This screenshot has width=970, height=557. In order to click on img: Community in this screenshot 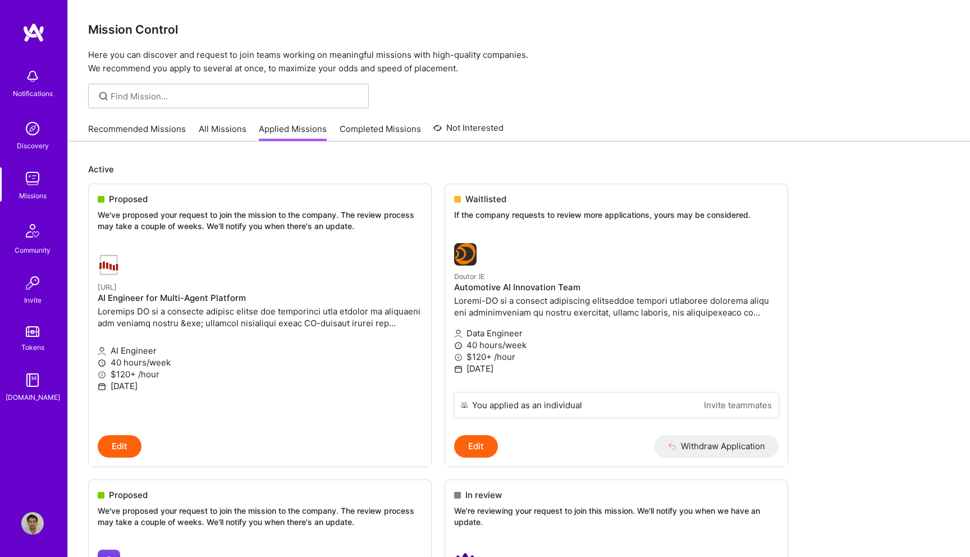, I will do `click(33, 231)`.